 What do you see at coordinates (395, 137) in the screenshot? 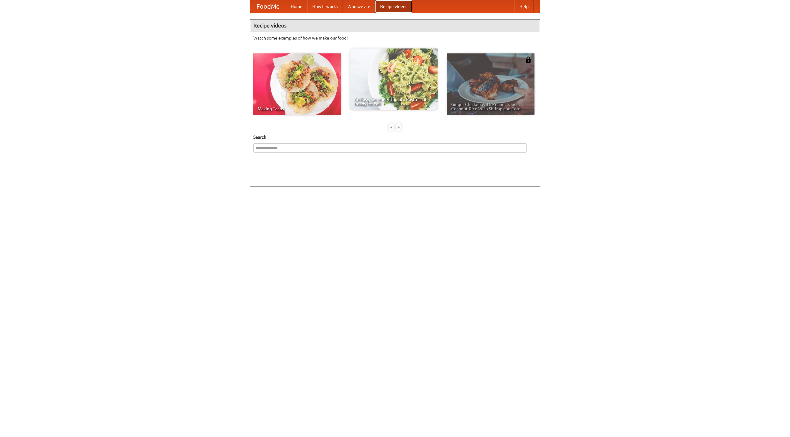
I see `h5: Search` at bounding box center [395, 137].